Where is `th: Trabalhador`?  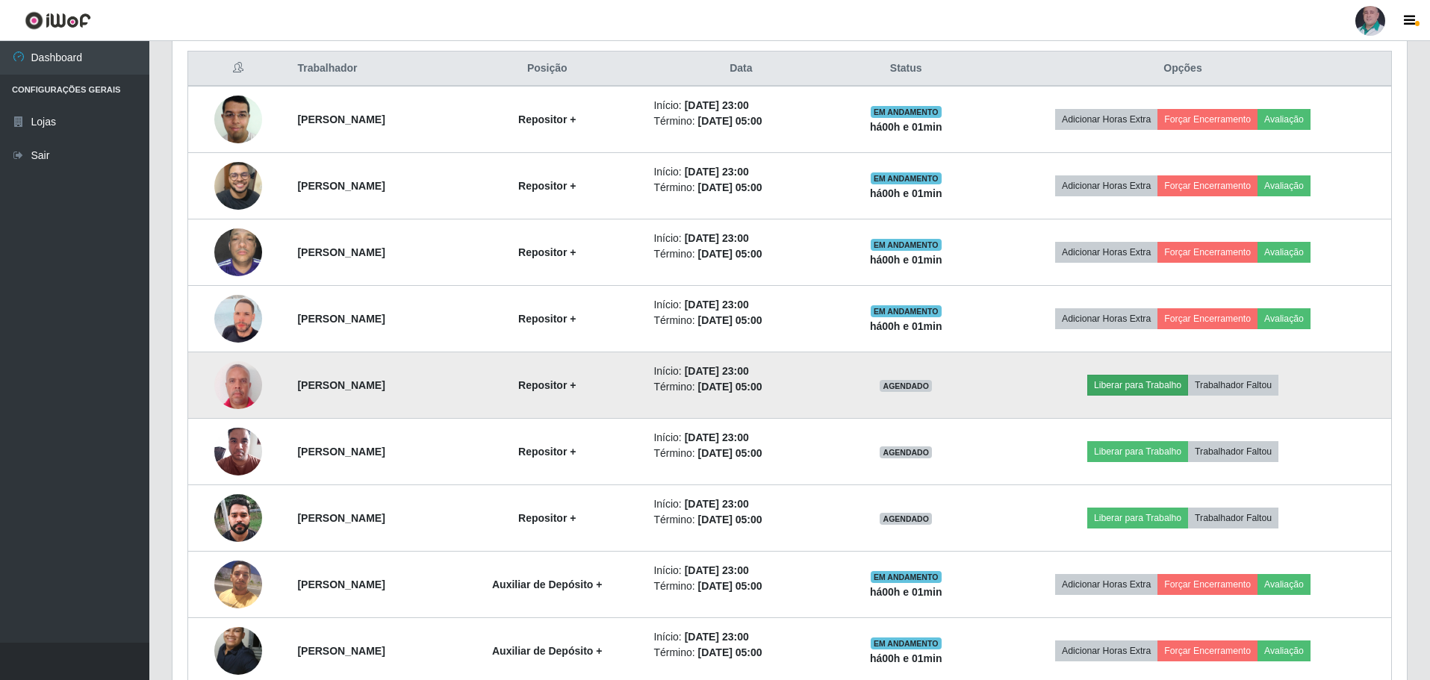
th: Trabalhador is located at coordinates (369, 69).